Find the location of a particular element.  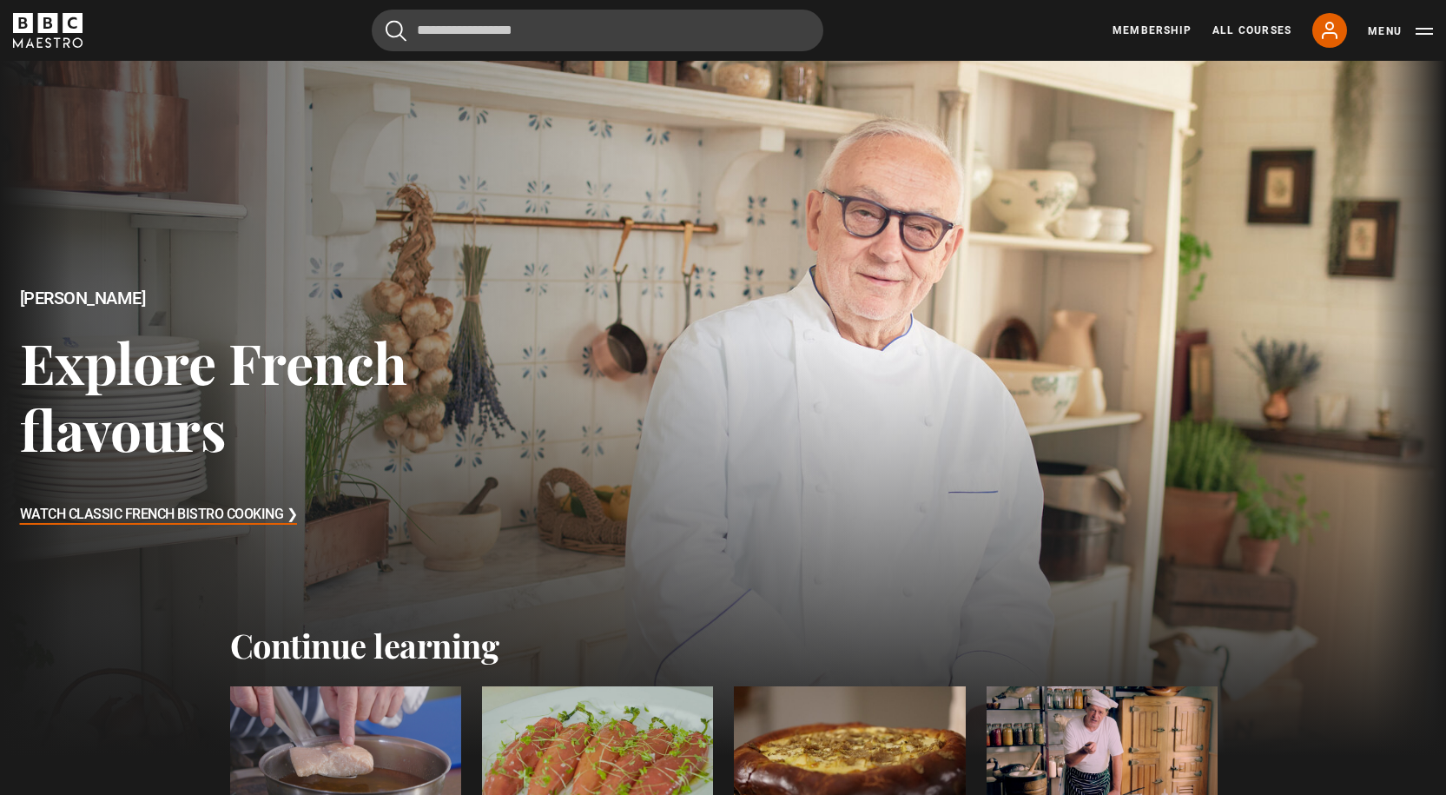

a: BBC Maestro is located at coordinates (48, 30).